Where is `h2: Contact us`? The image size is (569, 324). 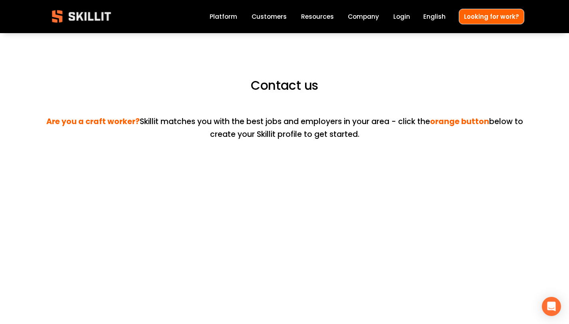
h2: Contact us is located at coordinates (285, 85).